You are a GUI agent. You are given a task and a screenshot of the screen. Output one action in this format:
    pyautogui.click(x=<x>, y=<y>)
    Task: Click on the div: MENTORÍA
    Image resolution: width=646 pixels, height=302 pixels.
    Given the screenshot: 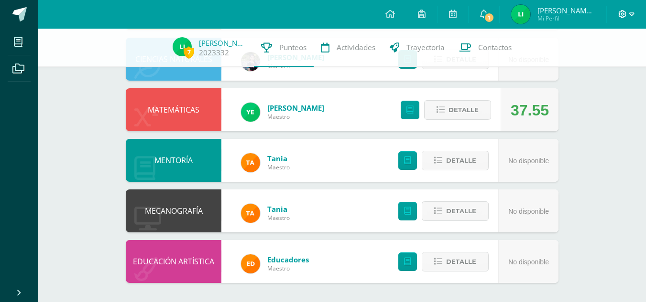 What is the action you would take?
    pyautogui.click(x=173, y=161)
    